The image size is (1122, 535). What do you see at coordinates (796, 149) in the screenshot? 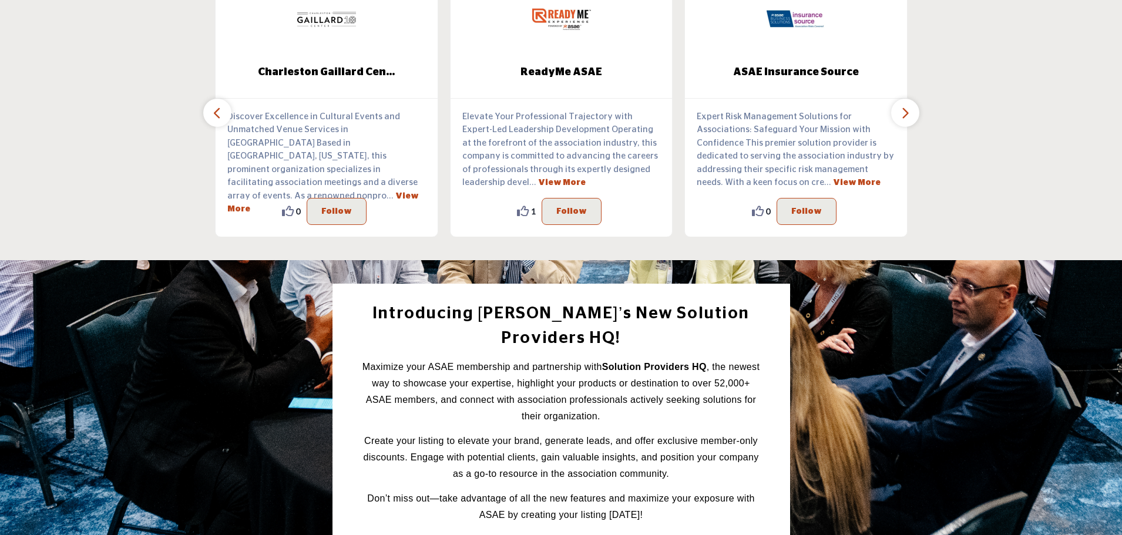
I see `p: Expert Risk Management Solutions for Associations: Safeguard Your Mission with Confidence This pr...` at bounding box center [796, 149].